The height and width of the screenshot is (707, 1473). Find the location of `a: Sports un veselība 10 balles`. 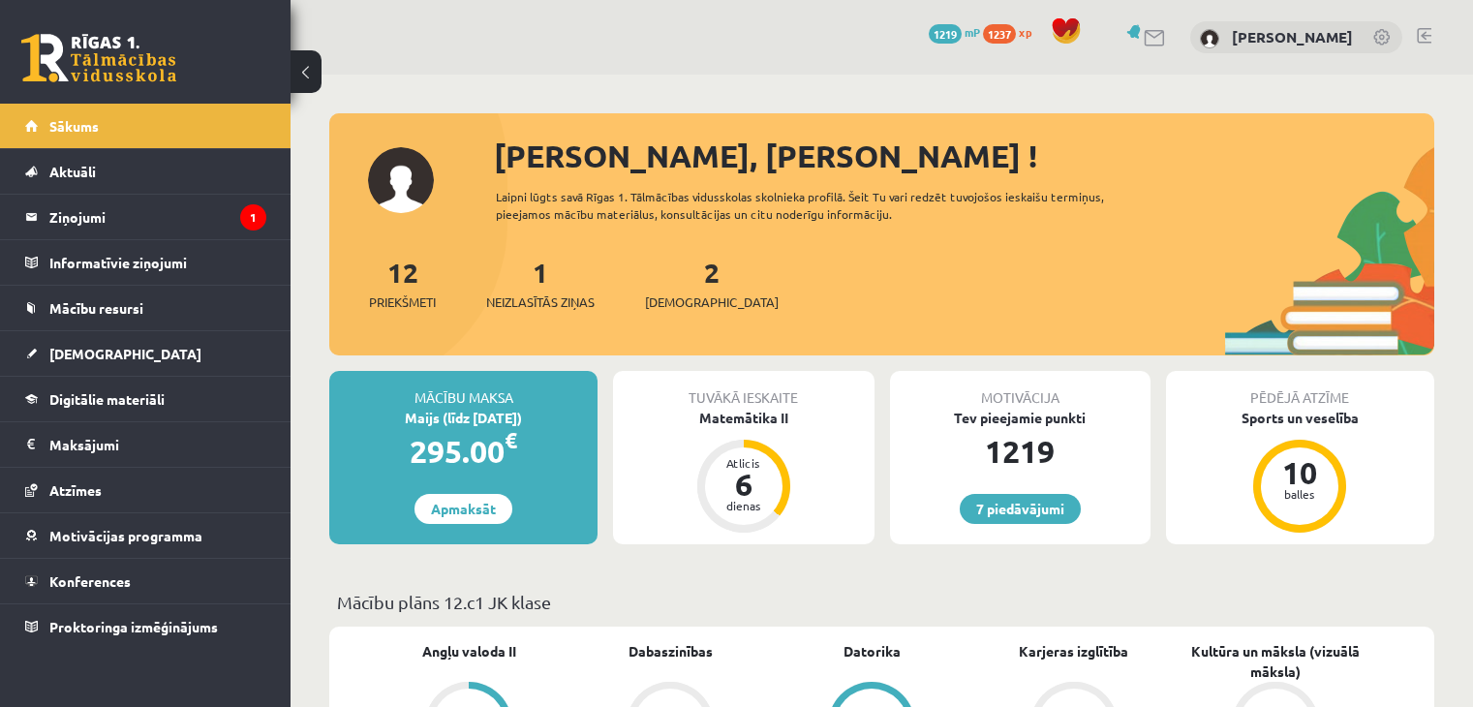

a: Sports un veselība 10 balles is located at coordinates (1299, 472).